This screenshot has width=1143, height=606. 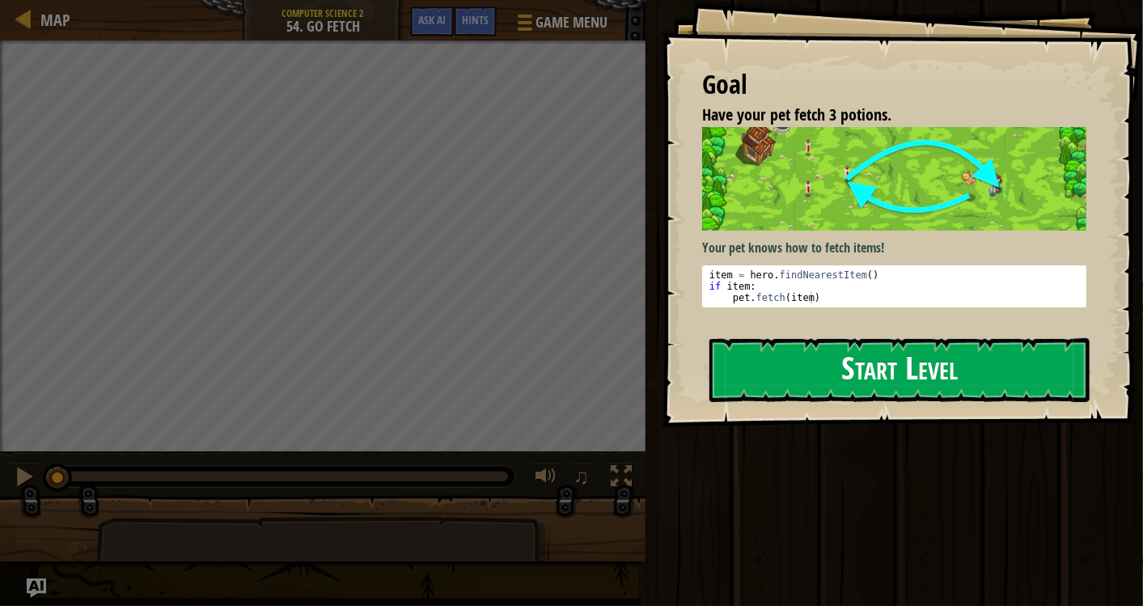 I want to click on button: Game Menu, so click(x=561, y=25).